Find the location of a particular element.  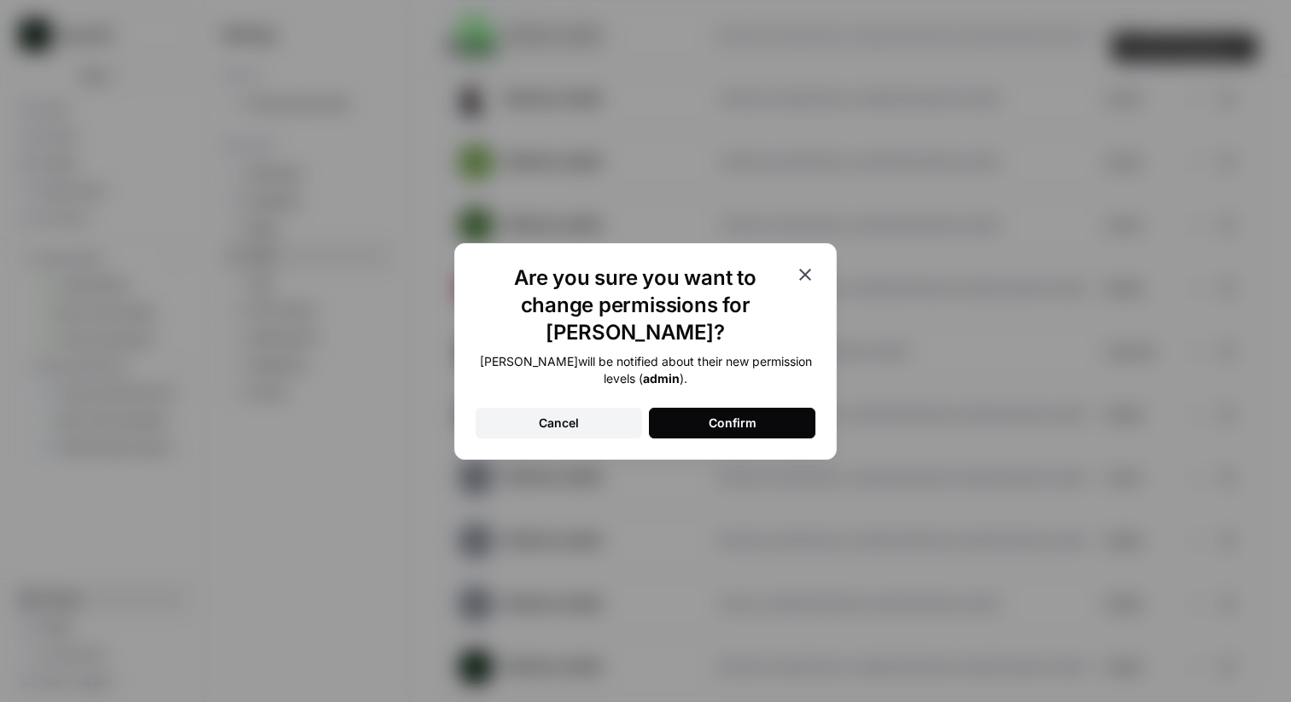

b: admin is located at coordinates (661, 378).